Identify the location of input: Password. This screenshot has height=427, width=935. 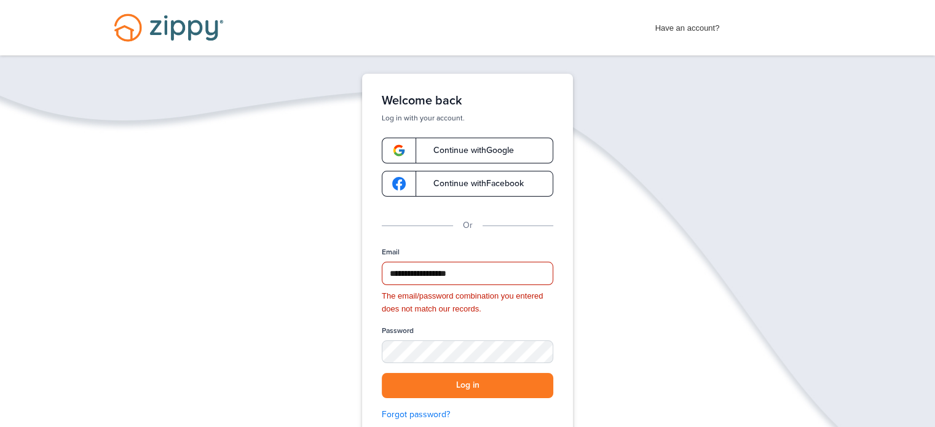
(467, 352).